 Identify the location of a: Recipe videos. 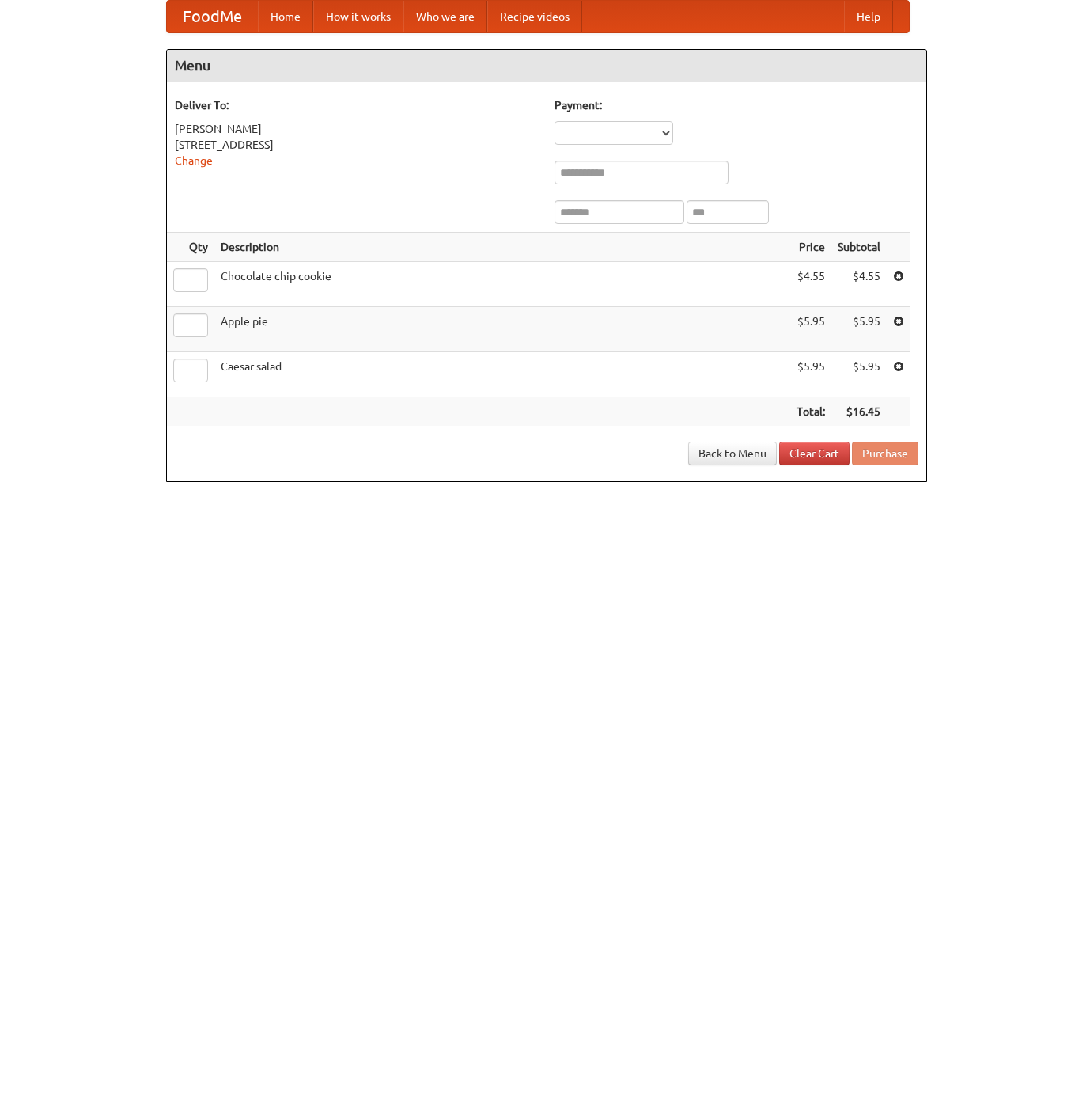
(535, 17).